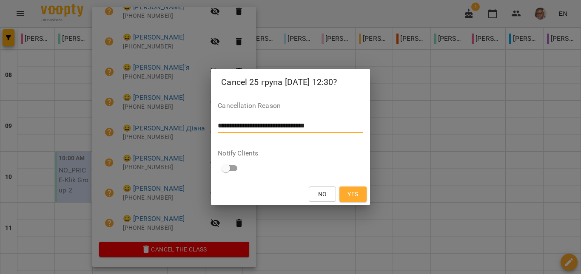 The width and height of the screenshot is (581, 274). Describe the element at coordinates (322, 194) in the screenshot. I see `button: No` at that location.